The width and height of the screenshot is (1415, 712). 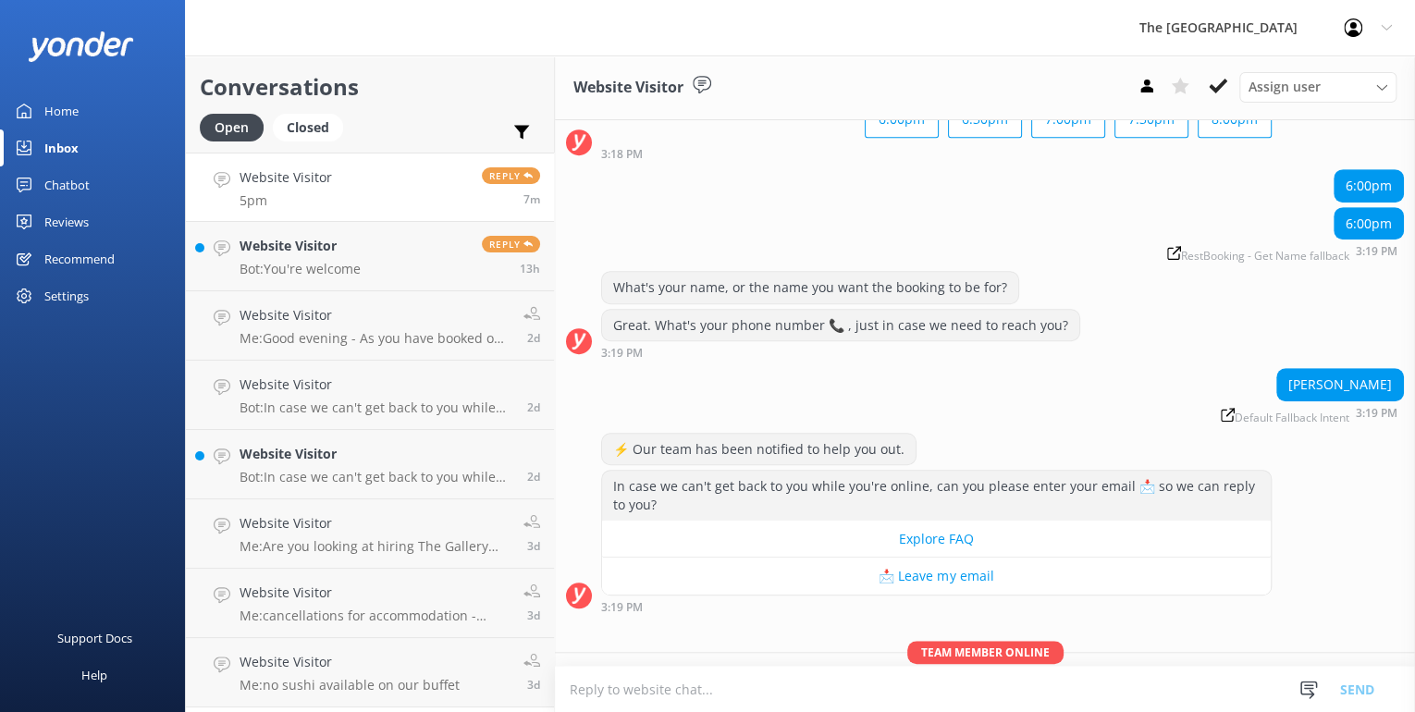 What do you see at coordinates (350, 685) in the screenshot?
I see `p: Me: no sushi available on our buffet` at bounding box center [350, 685].